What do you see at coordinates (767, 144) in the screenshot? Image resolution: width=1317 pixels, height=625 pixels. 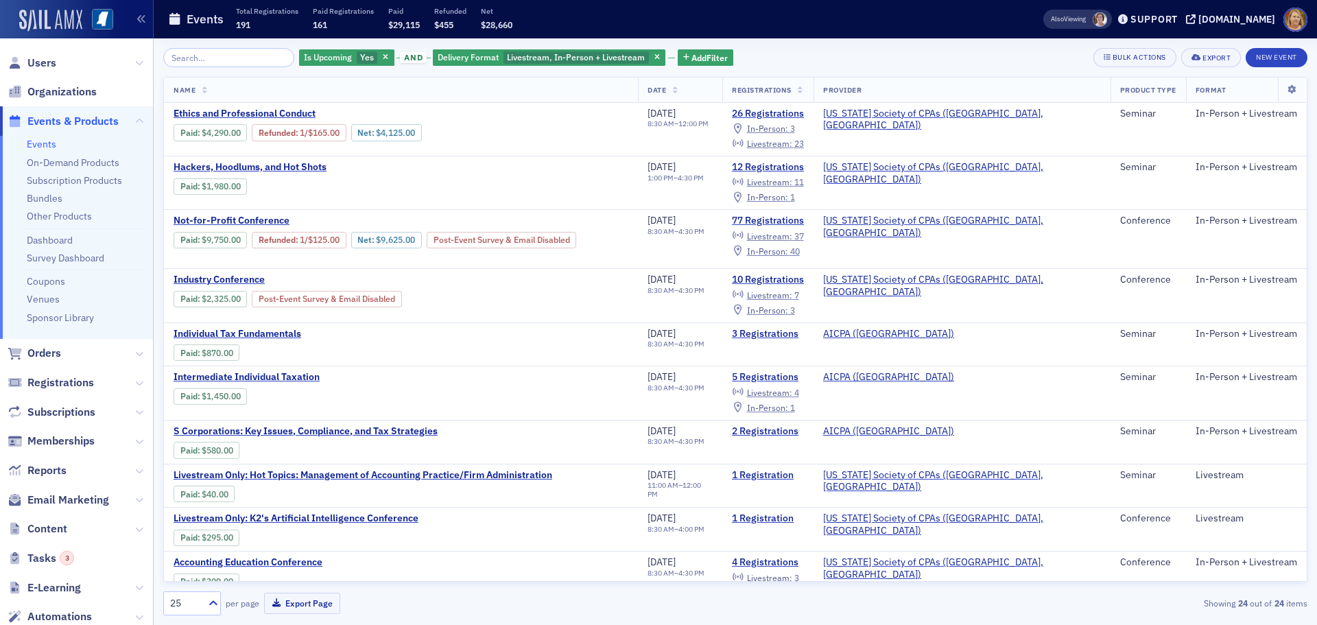 I see `a: Livestream: 23` at bounding box center [767, 144].